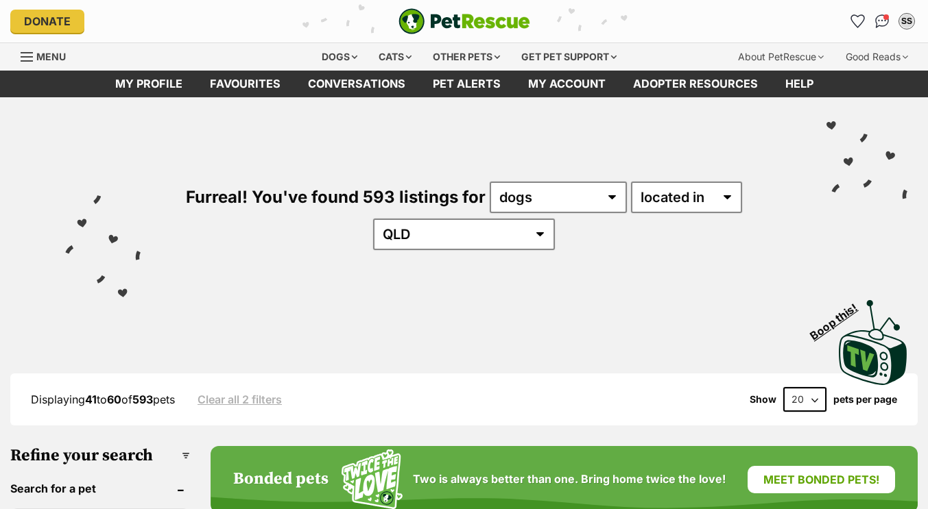 Image resolution: width=928 pixels, height=509 pixels. Describe the element at coordinates (143, 400) in the screenshot. I see `strong: 593` at that location.